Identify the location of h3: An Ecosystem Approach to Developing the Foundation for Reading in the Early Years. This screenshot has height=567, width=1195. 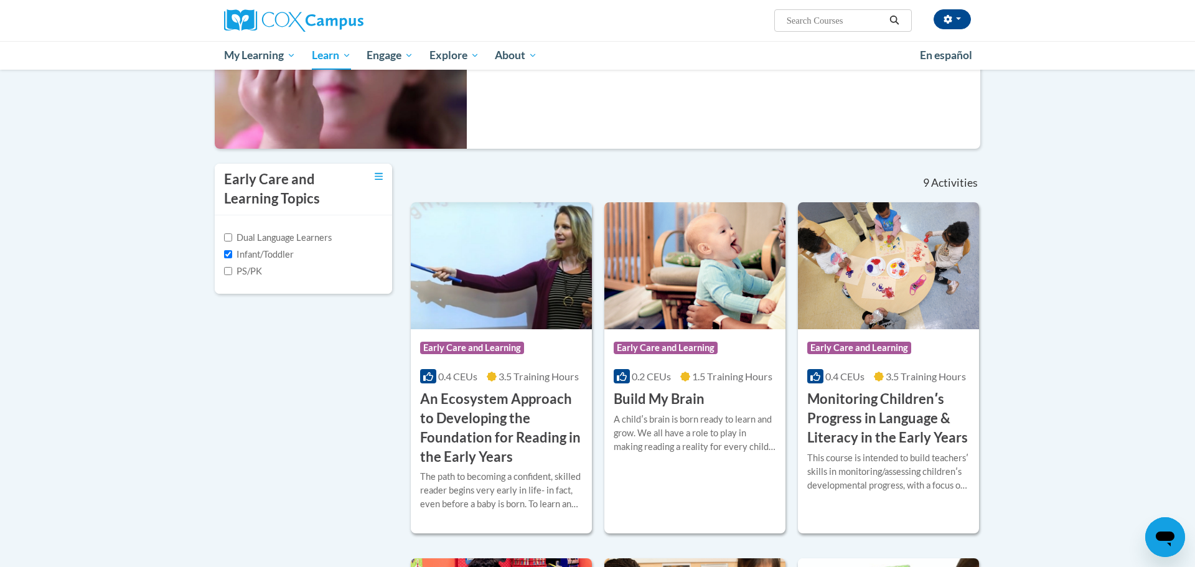
(501, 427).